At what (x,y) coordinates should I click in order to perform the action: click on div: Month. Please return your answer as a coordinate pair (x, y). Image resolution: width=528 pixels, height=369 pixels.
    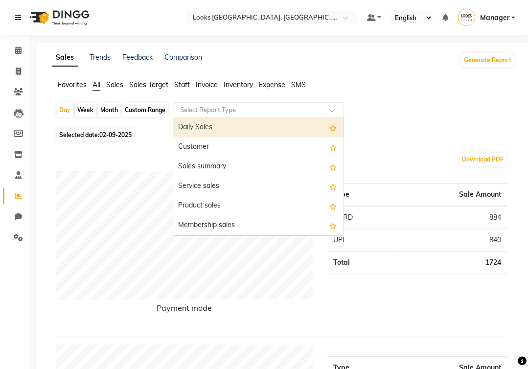
    Looking at the image, I should click on (109, 110).